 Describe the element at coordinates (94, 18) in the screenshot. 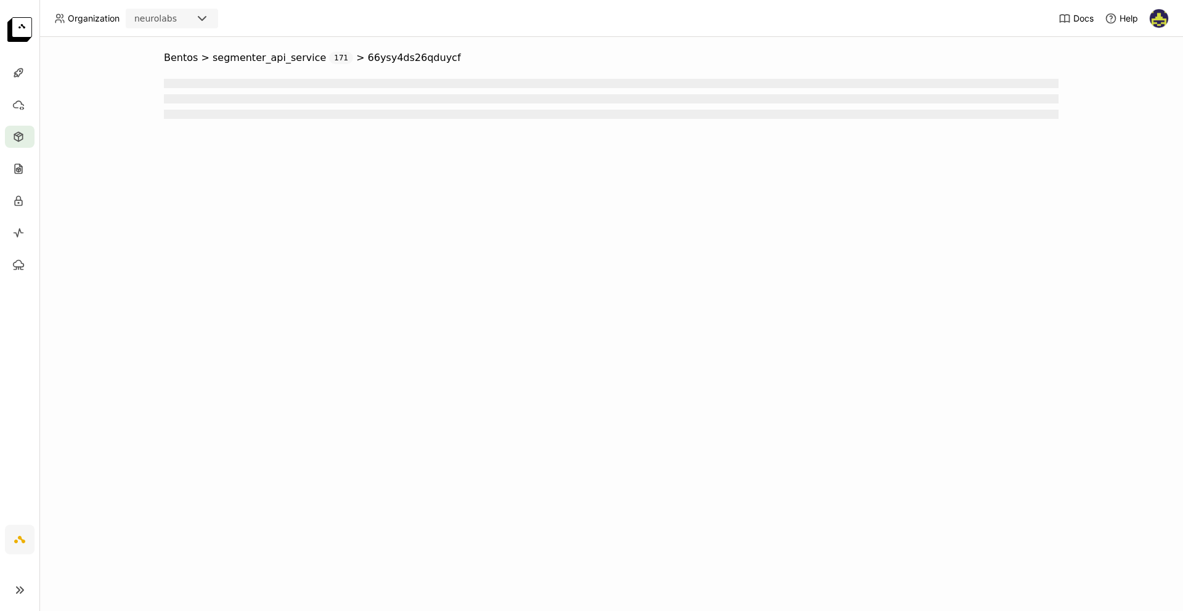

I see `span: Organization` at that location.